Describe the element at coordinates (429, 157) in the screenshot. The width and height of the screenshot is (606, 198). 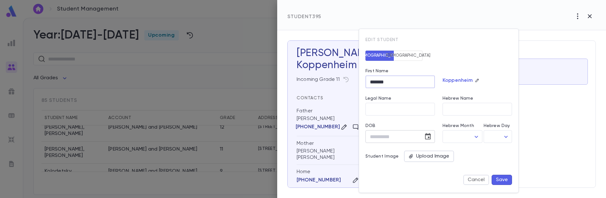
I see `div: Upload Image` at that location.